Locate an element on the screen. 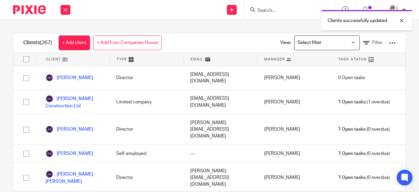 The height and width of the screenshot is (192, 419). span: 0 Open tasks is located at coordinates (352, 78).